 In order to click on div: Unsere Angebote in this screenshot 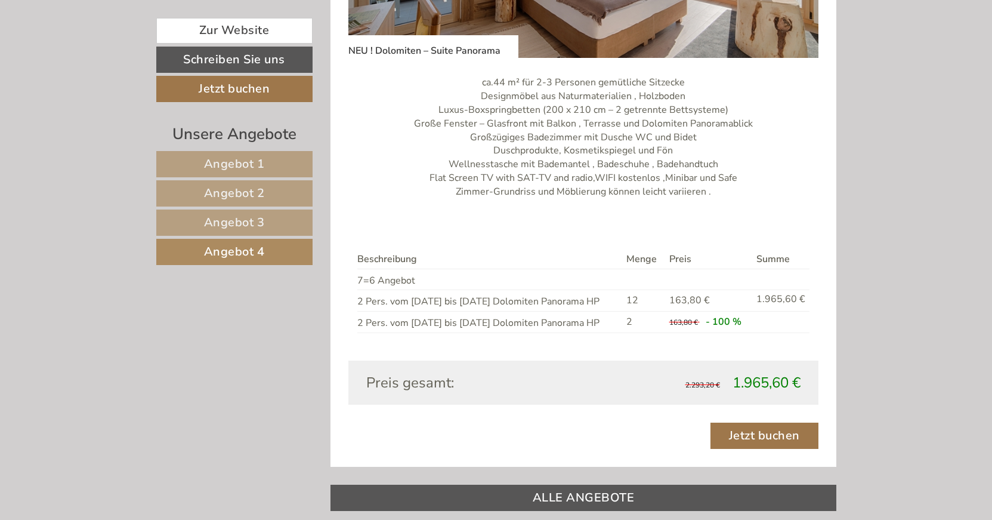, I will do `click(235, 134)`.